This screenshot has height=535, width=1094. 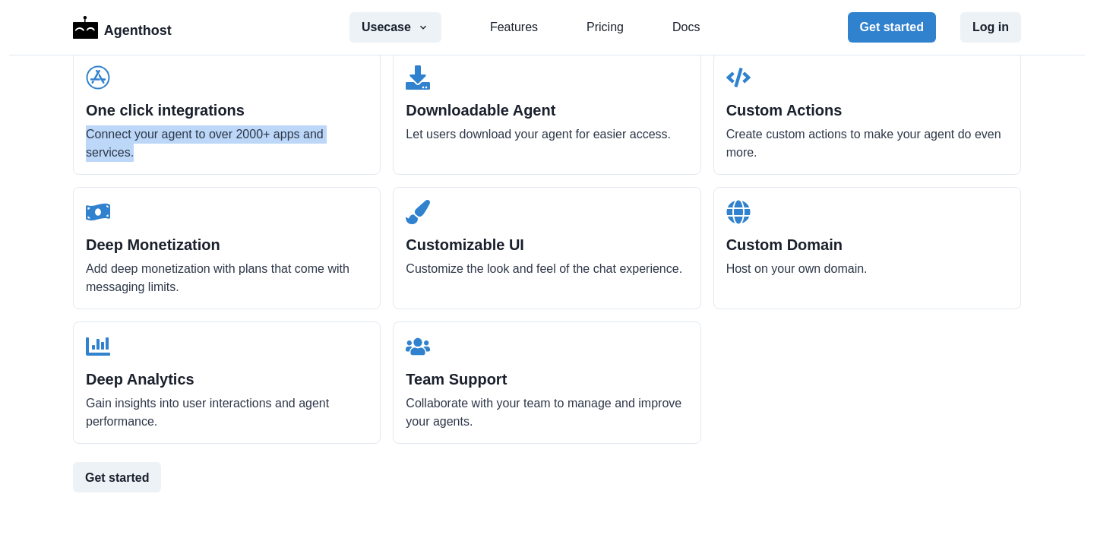 I want to click on h2: Deep Analytics, so click(x=226, y=379).